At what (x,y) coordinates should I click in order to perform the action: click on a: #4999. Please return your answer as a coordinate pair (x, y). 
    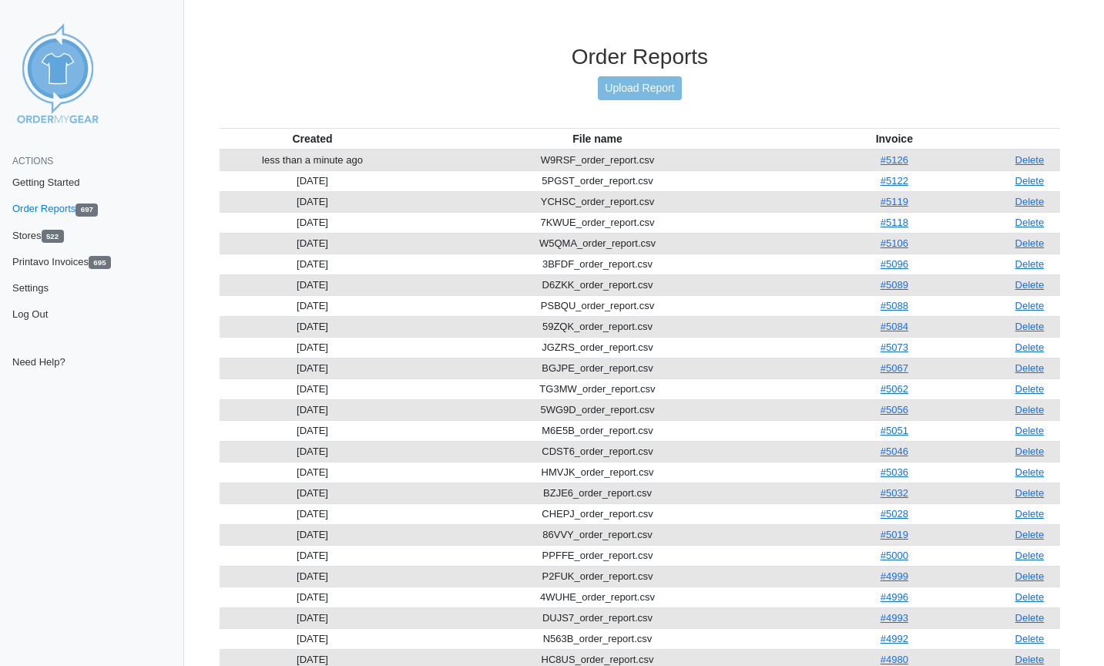
    Looking at the image, I should click on (895, 576).